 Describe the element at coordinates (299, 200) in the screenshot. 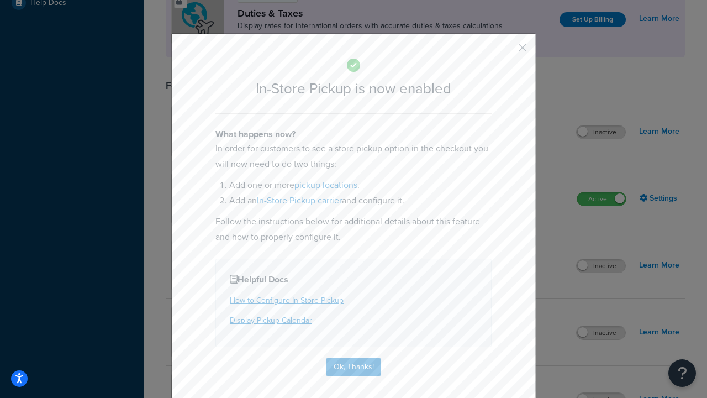

I see `a: In-Store Pickup carrier` at that location.